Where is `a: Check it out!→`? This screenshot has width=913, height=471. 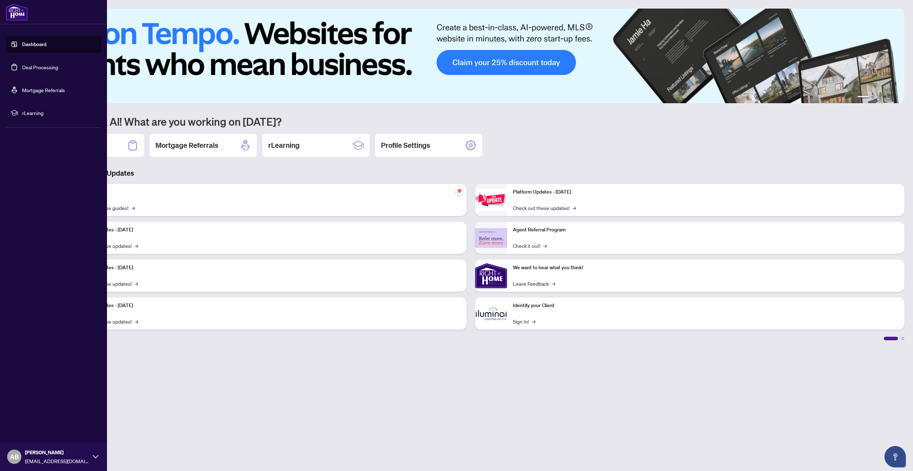 a: Check it out!→ is located at coordinates (530, 245).